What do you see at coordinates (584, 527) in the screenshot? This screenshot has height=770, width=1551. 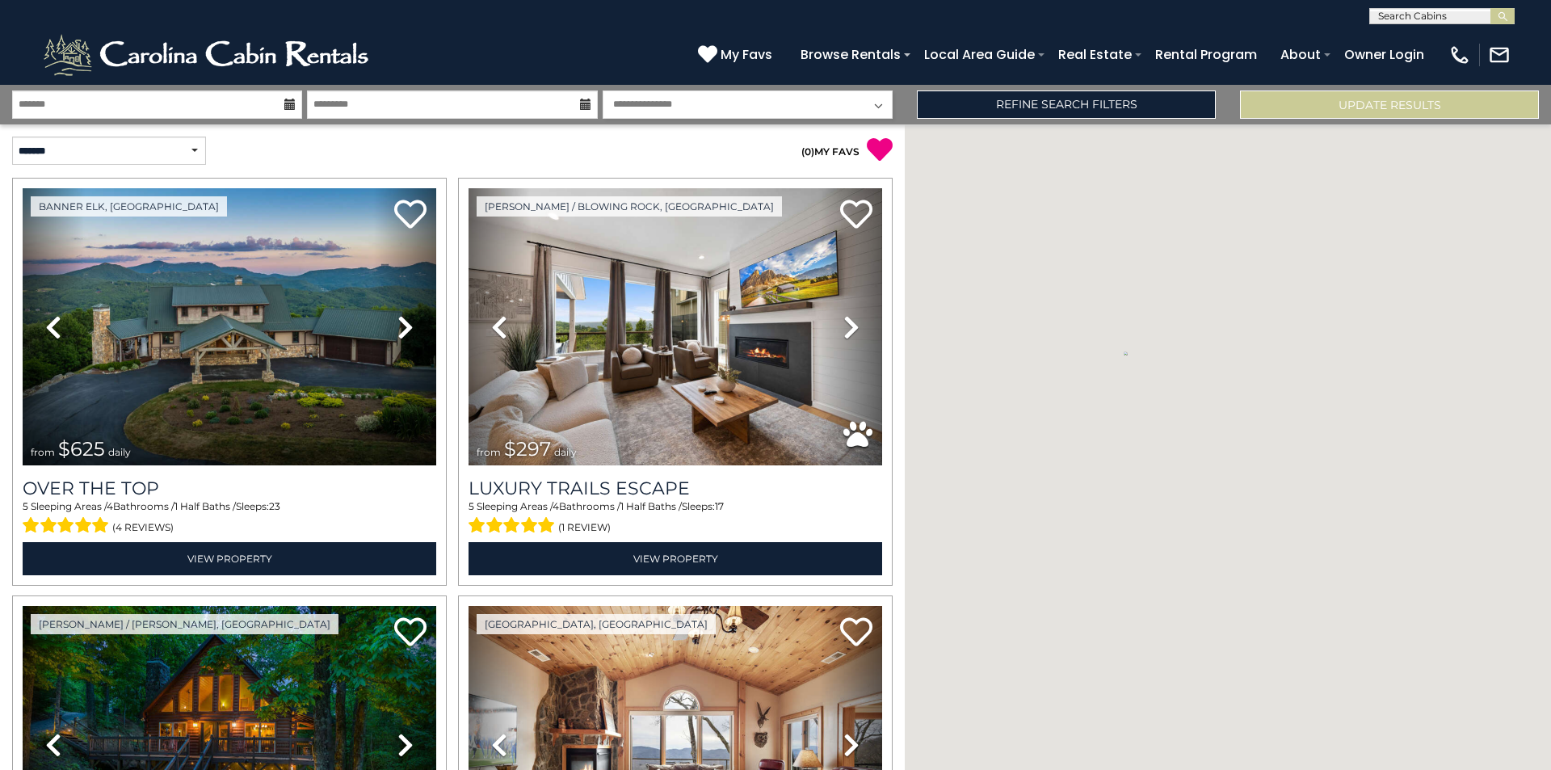 I see `span: (1 review)` at bounding box center [584, 527].